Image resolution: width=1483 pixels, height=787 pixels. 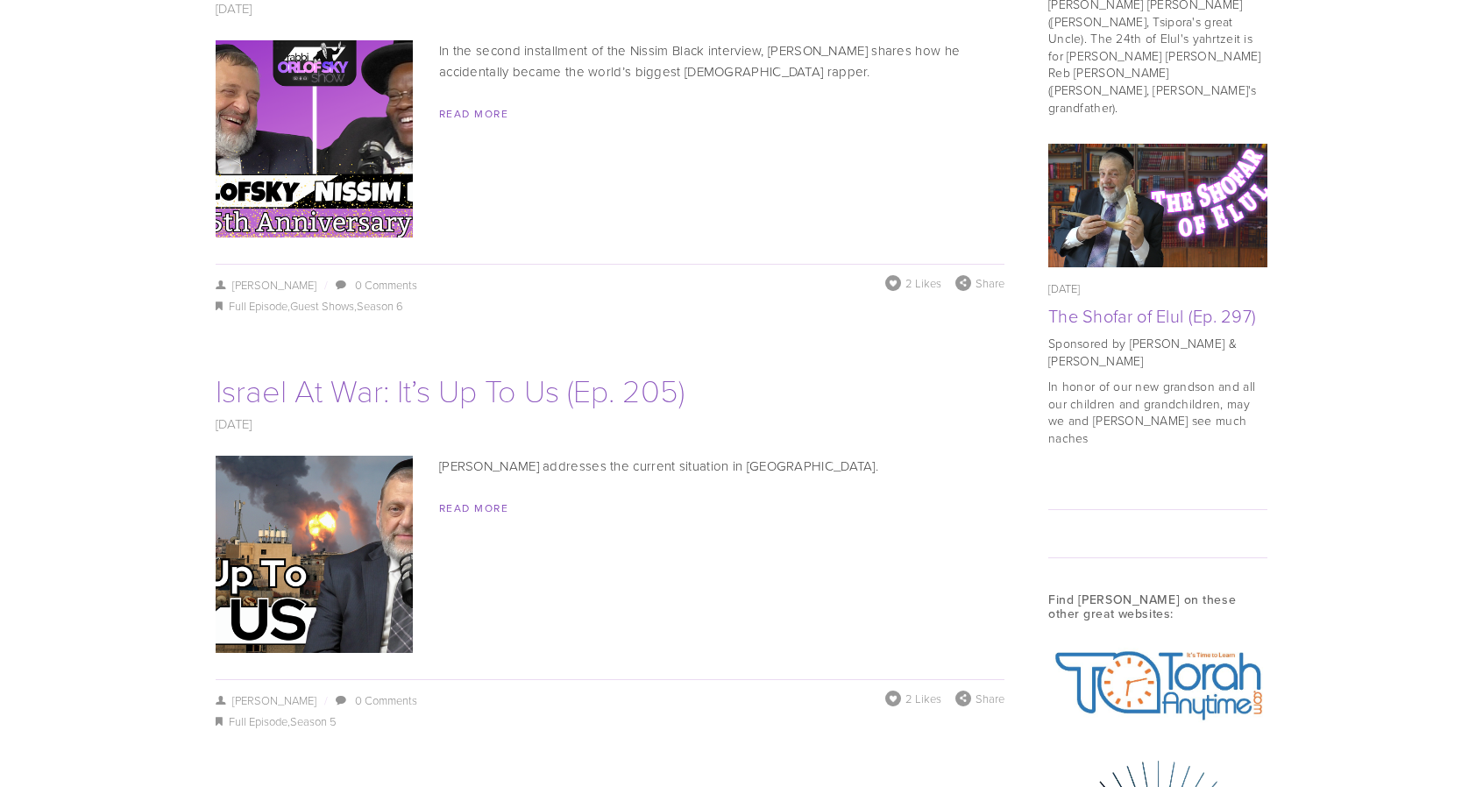 I want to click on img: PART 2: The Untold Story of Nissim Black (Ep. 206) 5th Anniversary!, so click(x=315, y=138).